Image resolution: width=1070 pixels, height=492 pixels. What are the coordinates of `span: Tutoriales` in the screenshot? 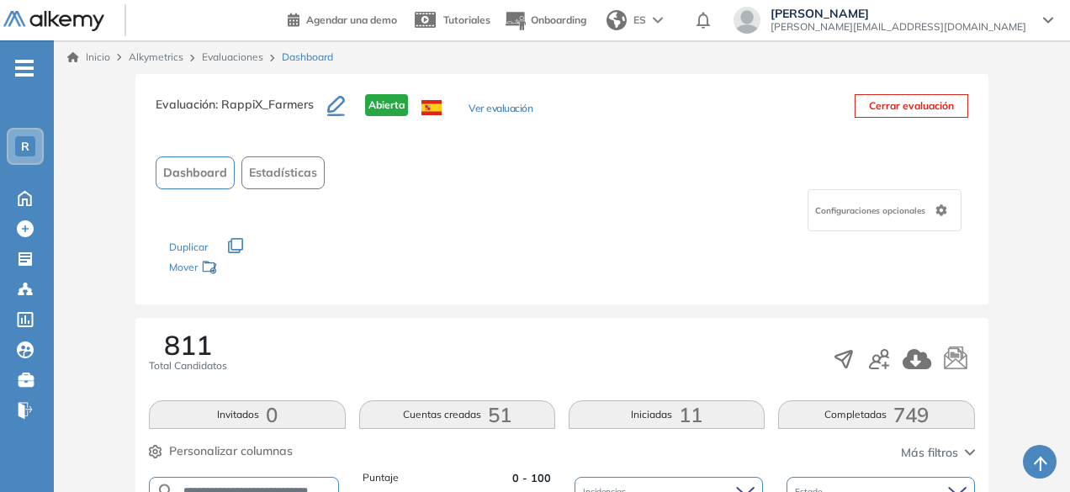 It's located at (467, 19).